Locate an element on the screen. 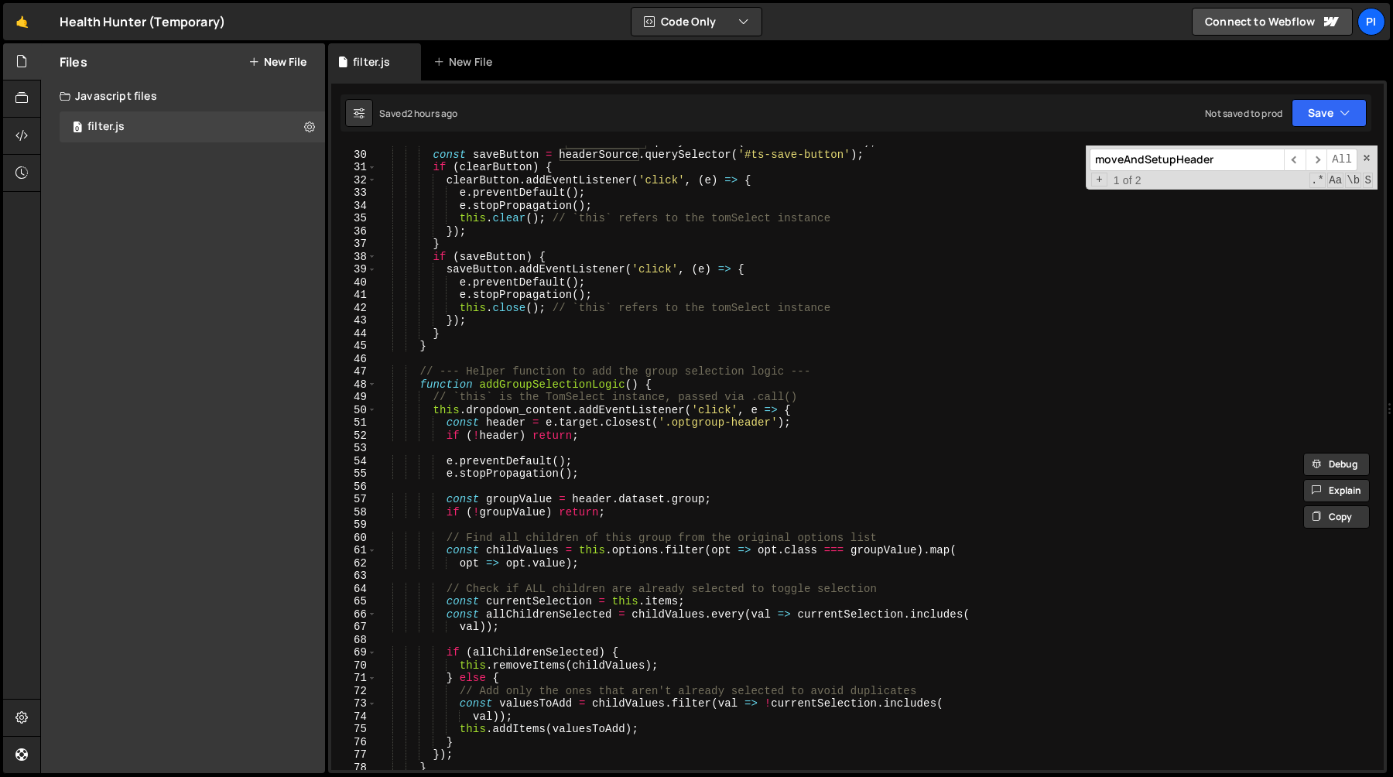  div: 33 is located at coordinates (354, 193).